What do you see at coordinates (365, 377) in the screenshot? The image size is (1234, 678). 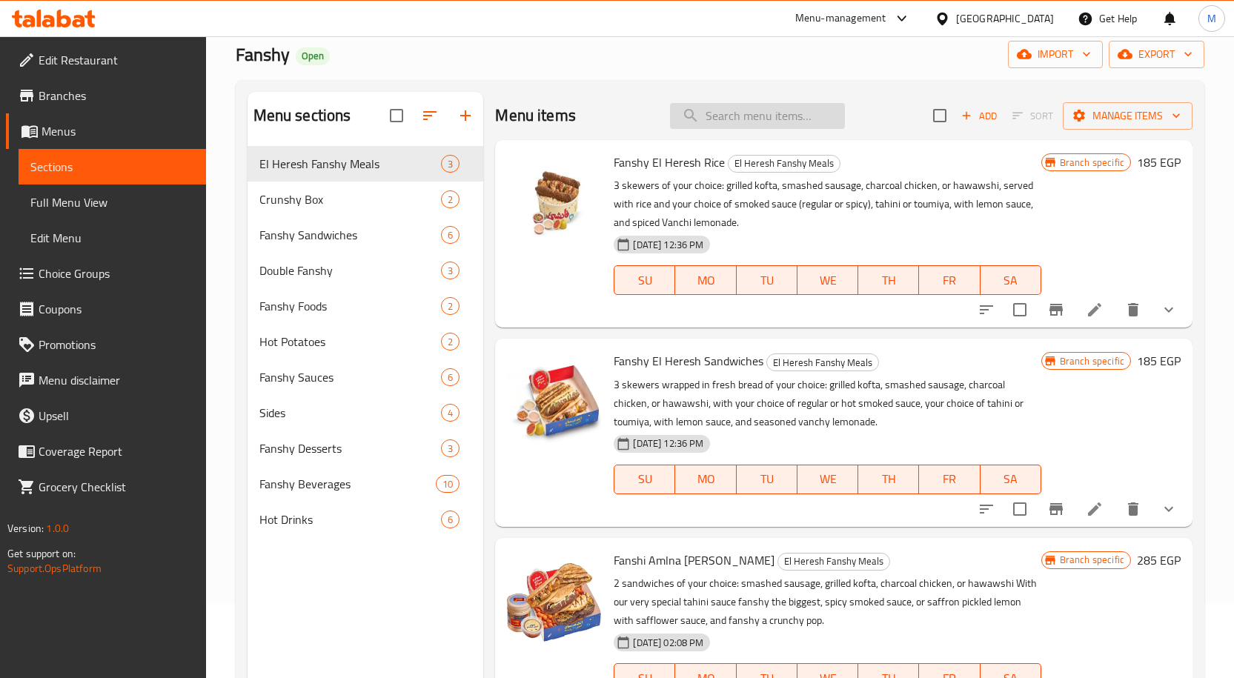 I see `div: Fanshy Sauces6` at bounding box center [365, 377].